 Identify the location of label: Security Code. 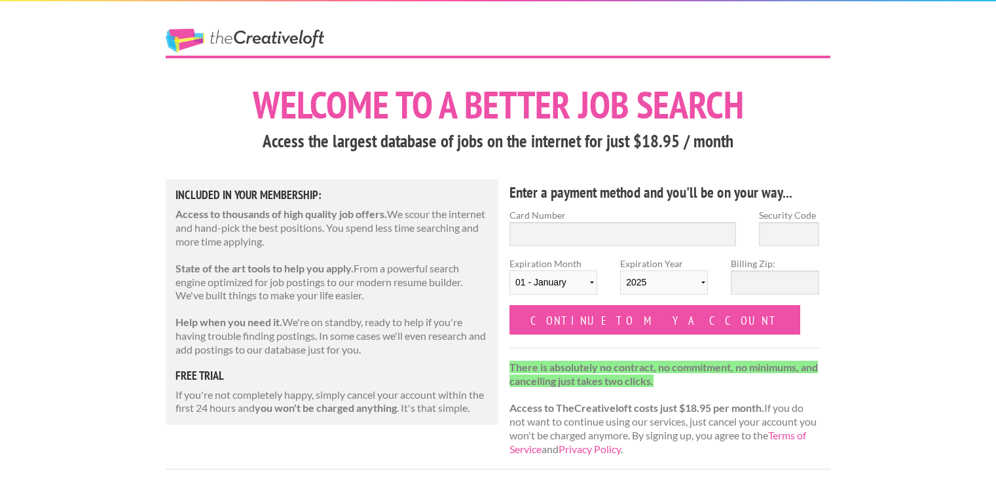
(789, 215).